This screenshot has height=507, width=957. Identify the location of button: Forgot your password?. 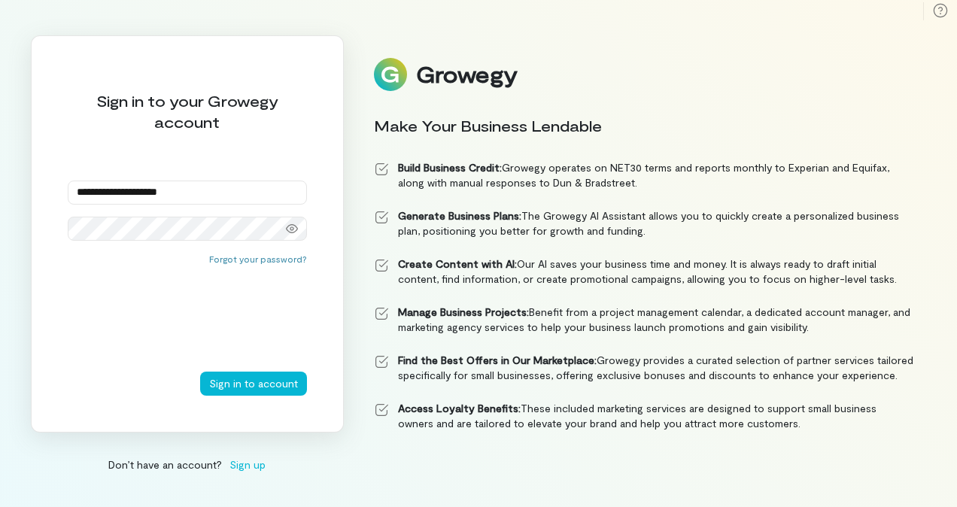
(258, 259).